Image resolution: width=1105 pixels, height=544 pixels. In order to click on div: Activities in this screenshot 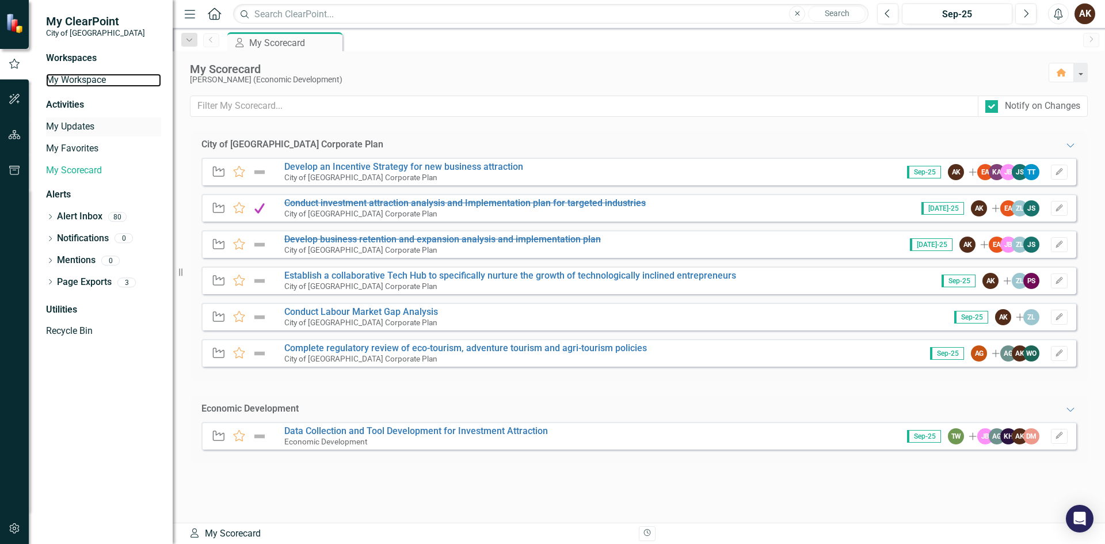, I will do `click(104, 105)`.